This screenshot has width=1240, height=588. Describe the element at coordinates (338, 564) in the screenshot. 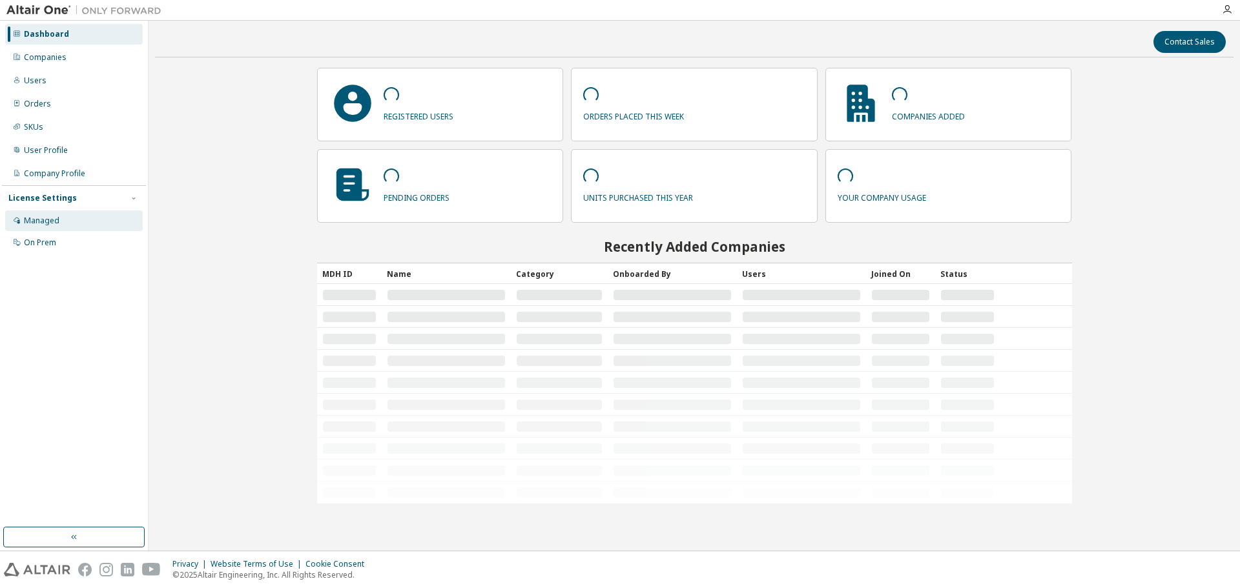

I see `div: Cookie Consent` at that location.